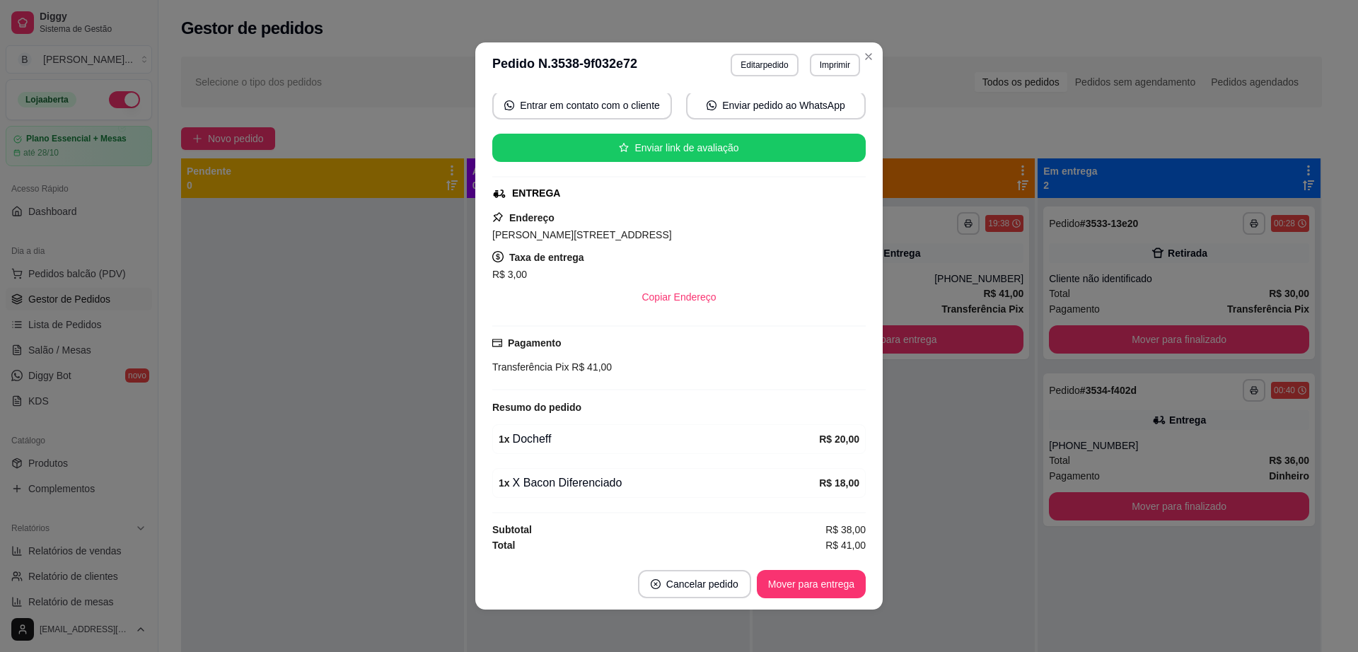 This screenshot has width=1358, height=652. What do you see at coordinates (679, 148) in the screenshot?
I see `button: starEnviar link de avaliação` at bounding box center [679, 148].